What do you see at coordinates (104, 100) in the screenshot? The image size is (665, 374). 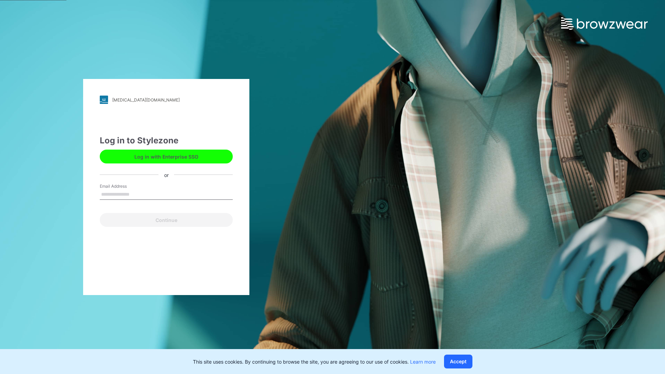 I see `img: stylezone-logo.562084cfcfab977791bfbf7441f1a819.svg` at bounding box center [104, 100].